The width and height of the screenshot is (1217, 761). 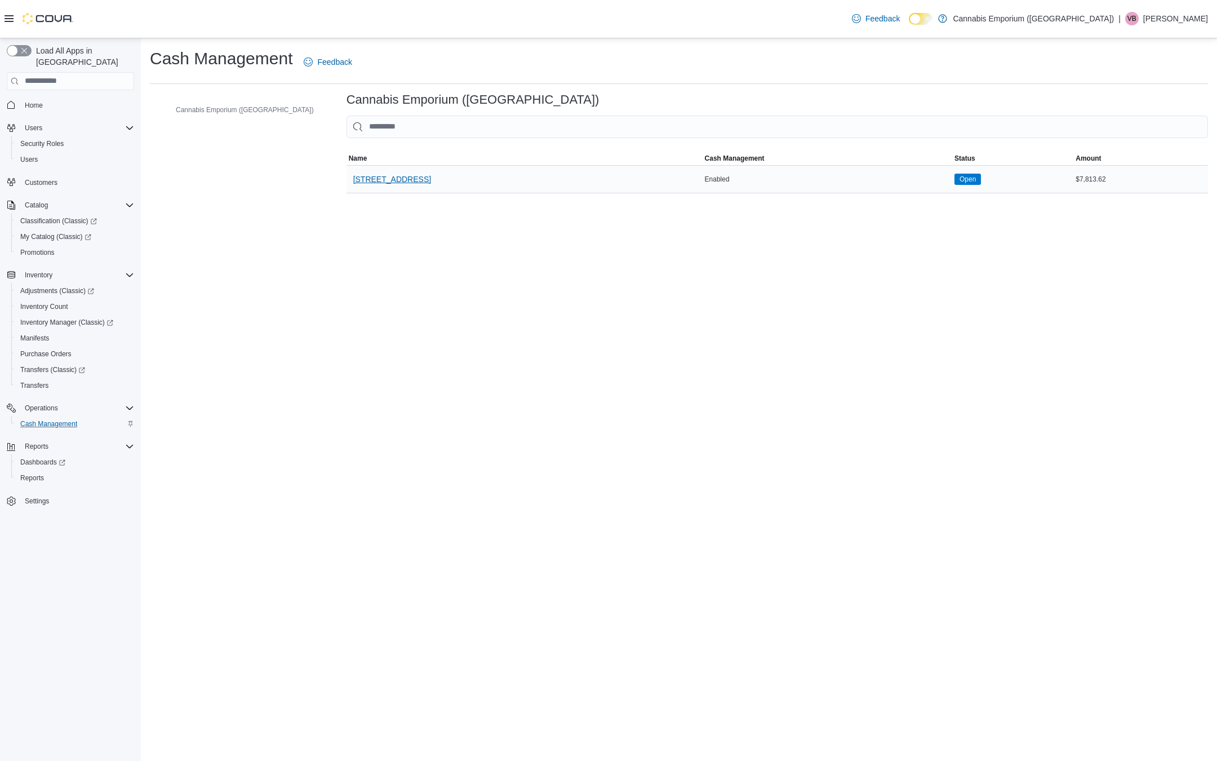 What do you see at coordinates (75, 386) in the screenshot?
I see `button: Transfers` at bounding box center [75, 386].